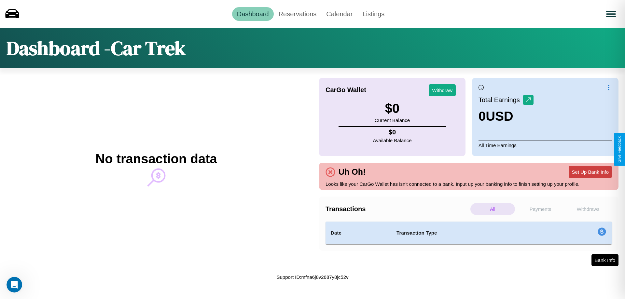 This screenshot has width=625, height=299. I want to click on h4: CarGo Wallet, so click(346, 90).